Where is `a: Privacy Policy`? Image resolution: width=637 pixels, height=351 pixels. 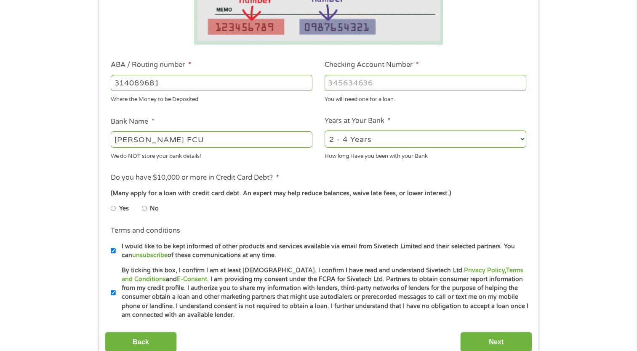 a: Privacy Policy is located at coordinates (484, 270).